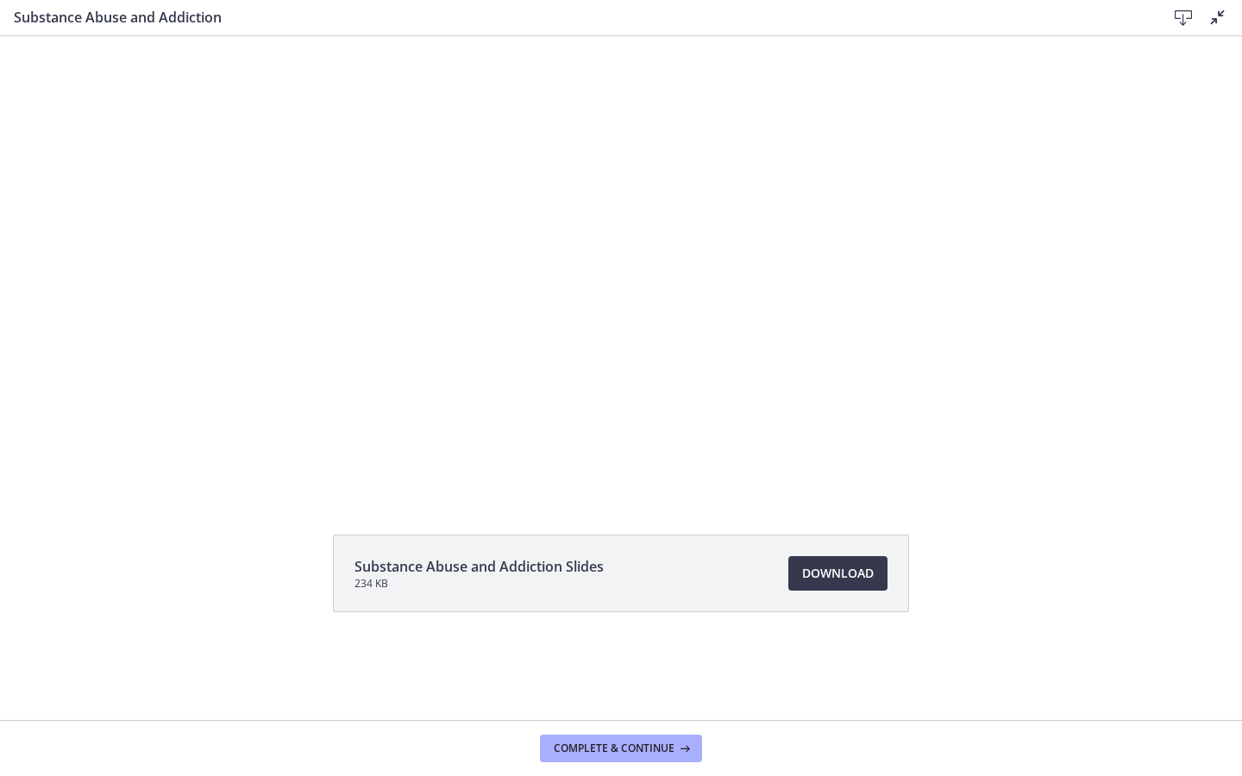 The width and height of the screenshot is (1242, 776). Describe the element at coordinates (479, 567) in the screenshot. I see `span: Substance Abuse and Addiction Slides` at that location.